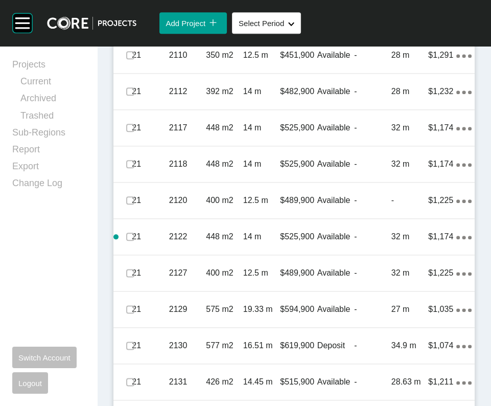 The height and width of the screenshot is (406, 491). Describe the element at coordinates (299, 382) in the screenshot. I see `p: $515,900` at that location.